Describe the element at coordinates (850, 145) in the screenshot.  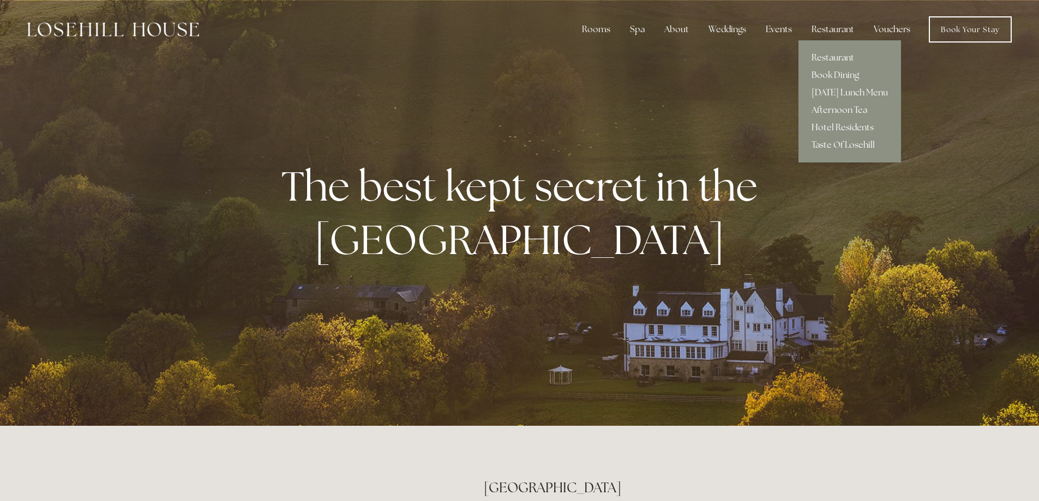
I see `a: Taste Of Losehill` at that location.